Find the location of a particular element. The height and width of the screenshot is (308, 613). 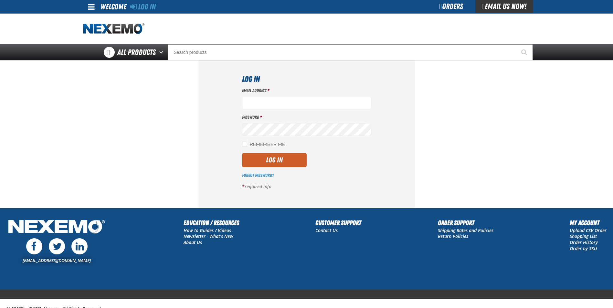

h2: My Account is located at coordinates (588, 223).